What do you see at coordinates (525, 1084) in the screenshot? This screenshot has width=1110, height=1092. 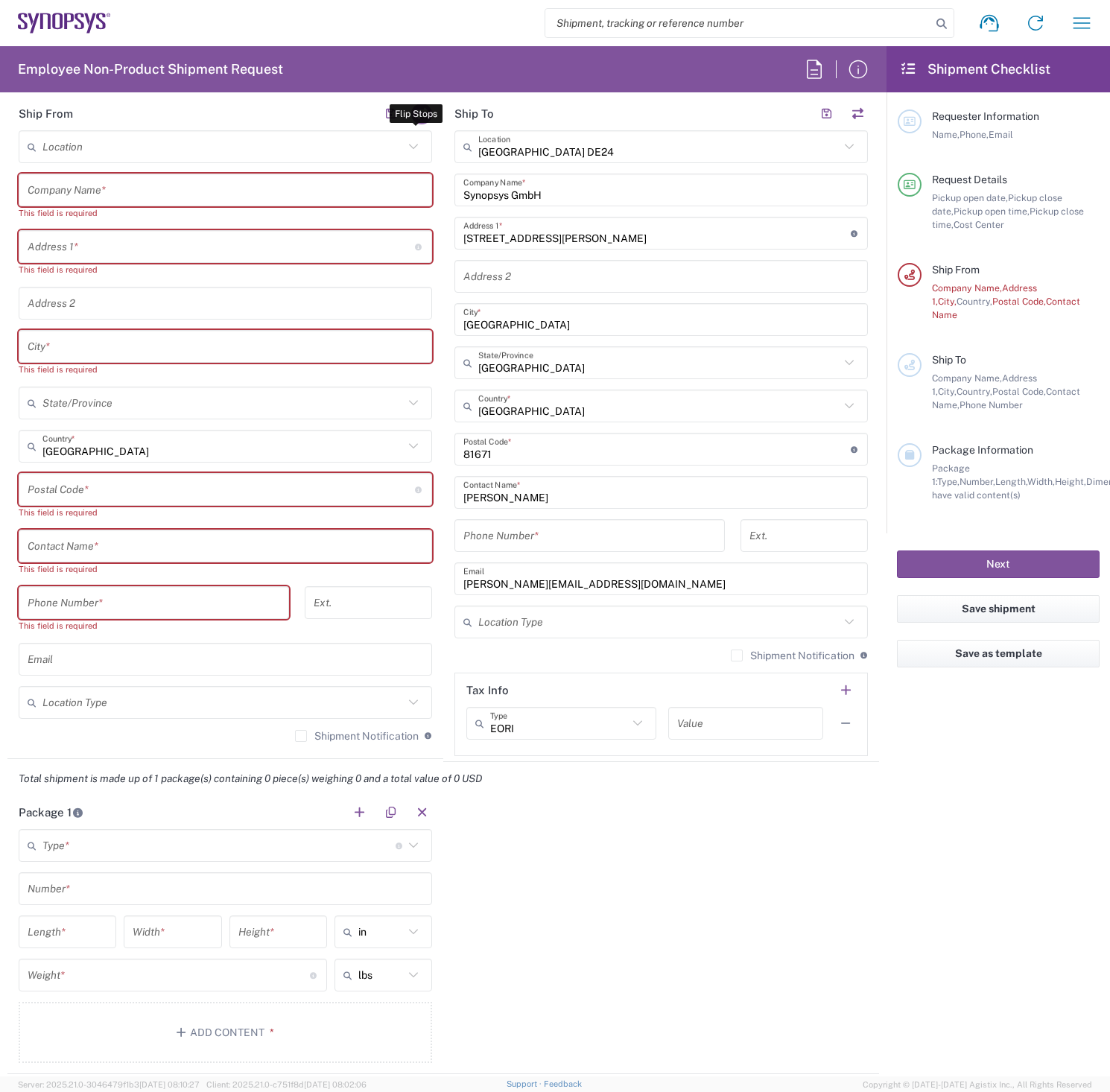 I see `a: Support` at bounding box center [525, 1084].